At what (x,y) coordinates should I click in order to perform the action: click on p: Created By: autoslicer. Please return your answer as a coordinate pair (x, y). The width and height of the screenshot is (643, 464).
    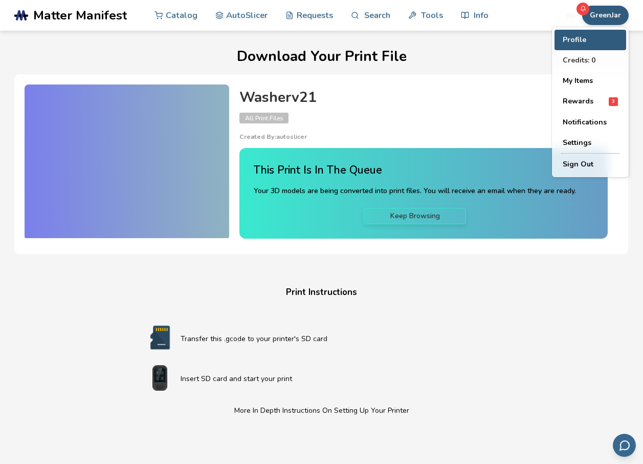
    Looking at the image, I should click on (424, 137).